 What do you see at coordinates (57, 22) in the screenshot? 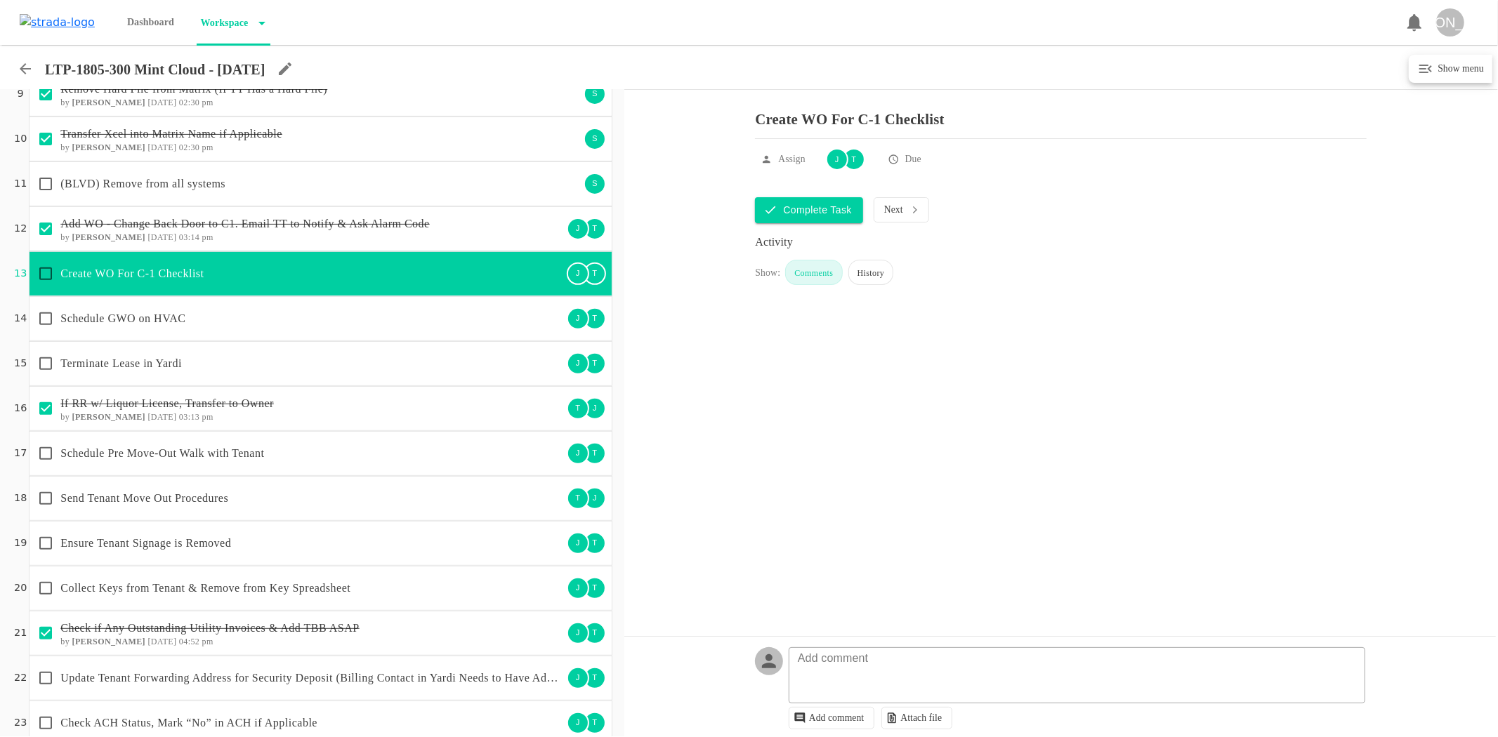
I see `img: strada-logo` at bounding box center [57, 22].